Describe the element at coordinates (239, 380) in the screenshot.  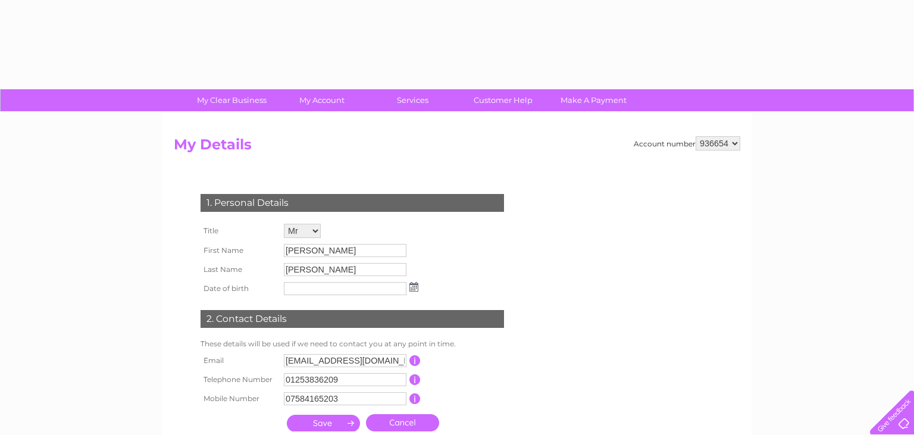
I see `th: Telephone Number` at that location.